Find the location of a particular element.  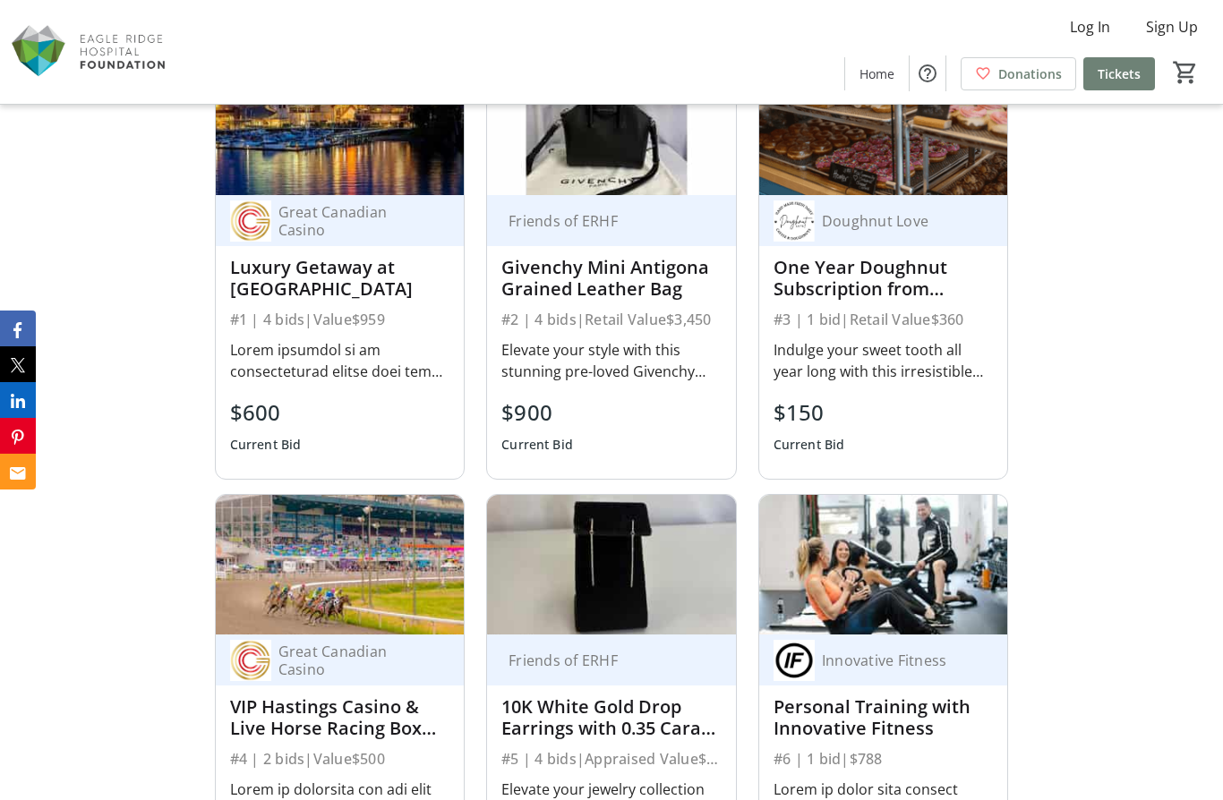

button: Log In is located at coordinates (1089, 27).